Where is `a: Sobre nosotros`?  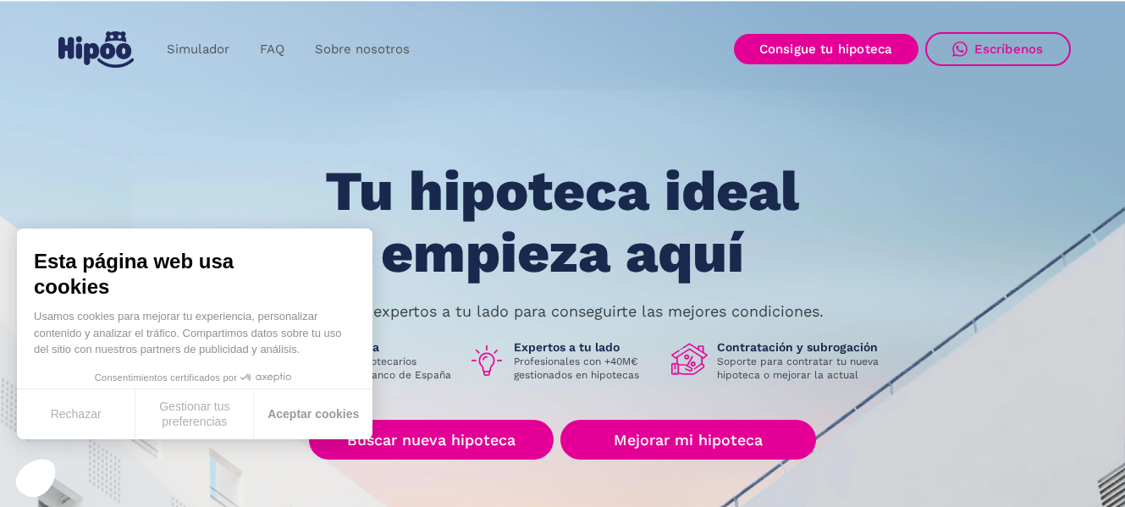 a: Sobre nosotros is located at coordinates (362, 49).